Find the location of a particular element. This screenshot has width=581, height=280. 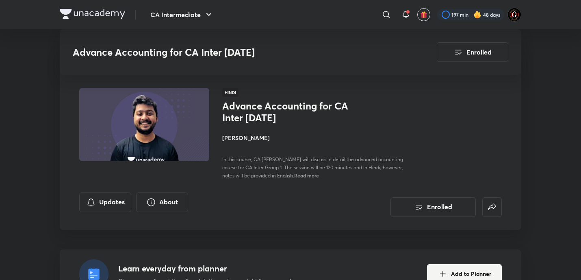

a: Company Logo is located at coordinates (92, 15).